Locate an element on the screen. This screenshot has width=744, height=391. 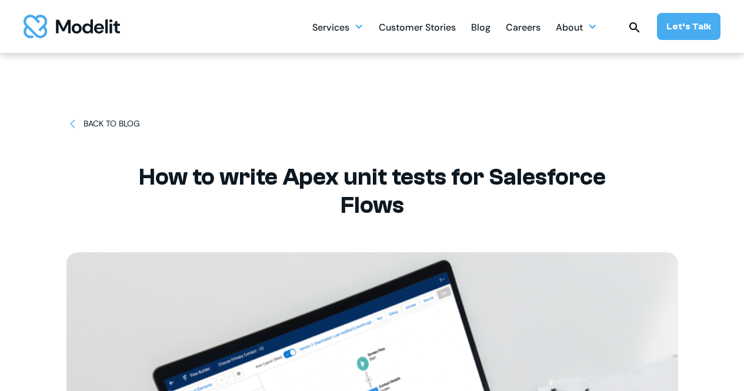
h1: How to write Apex unit tests for Salesforce Flows is located at coordinates (373, 191).